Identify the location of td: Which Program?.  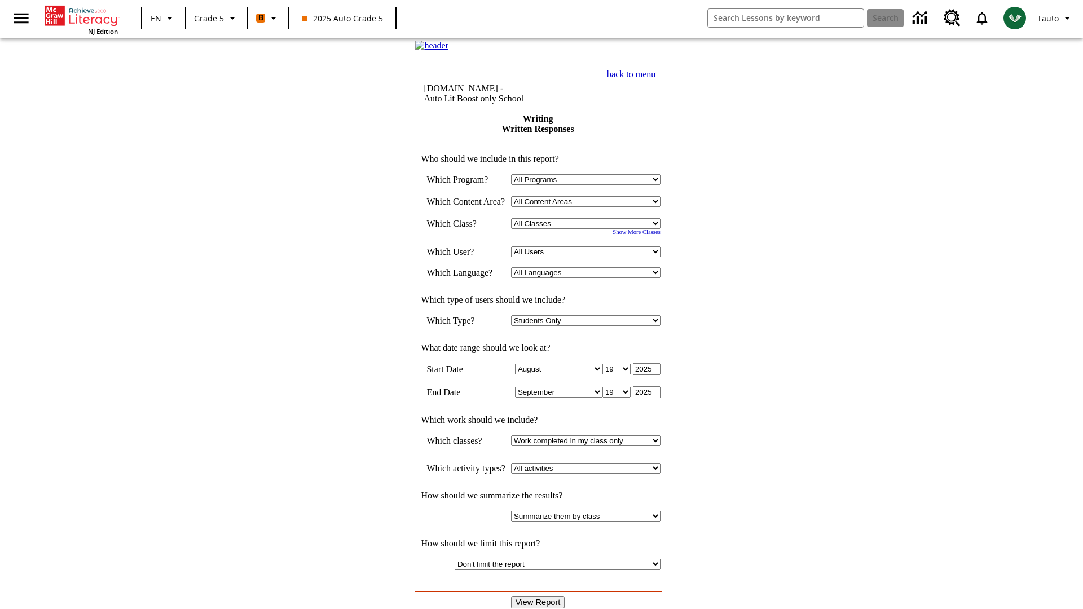
(466, 179).